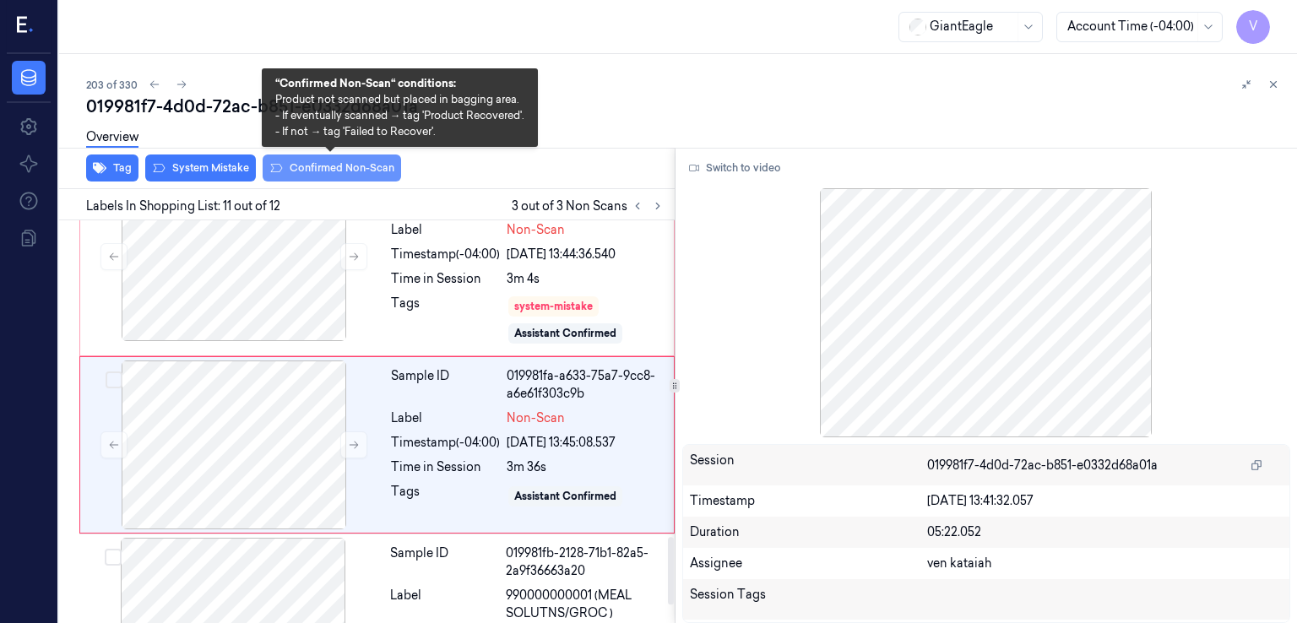 The height and width of the screenshot is (623, 1297). What do you see at coordinates (112, 138) in the screenshot?
I see `a: Overview` at bounding box center [112, 138].